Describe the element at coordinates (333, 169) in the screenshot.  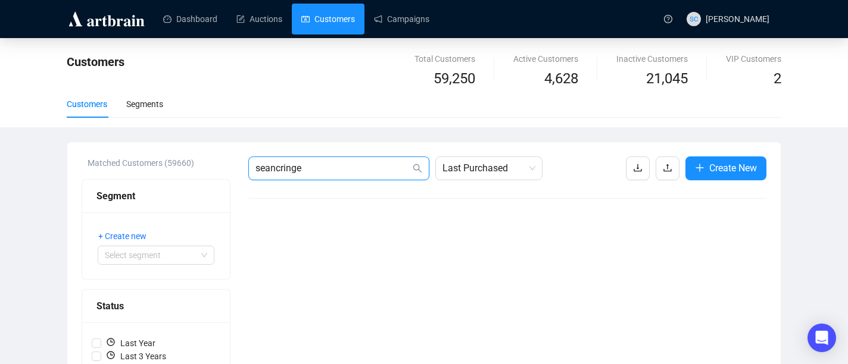
I see `input: Search Customer...` at that location.